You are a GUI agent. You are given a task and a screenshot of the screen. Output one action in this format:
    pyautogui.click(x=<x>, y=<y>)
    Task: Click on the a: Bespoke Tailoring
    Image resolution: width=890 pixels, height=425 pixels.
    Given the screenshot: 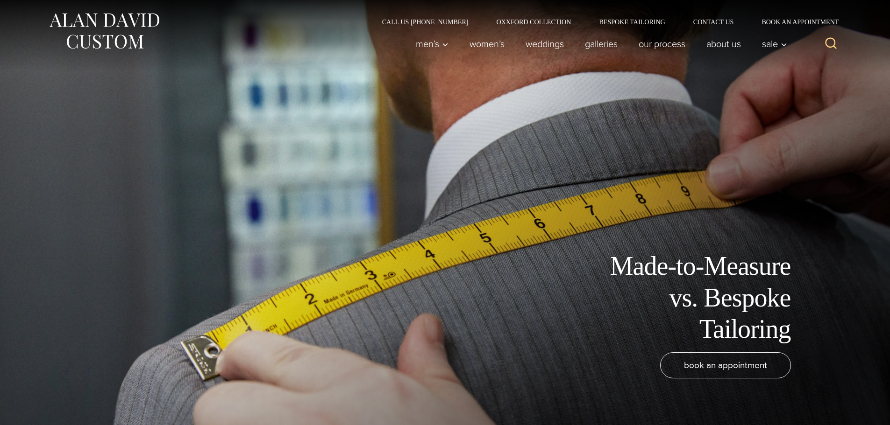 What is the action you would take?
    pyautogui.click(x=631, y=22)
    